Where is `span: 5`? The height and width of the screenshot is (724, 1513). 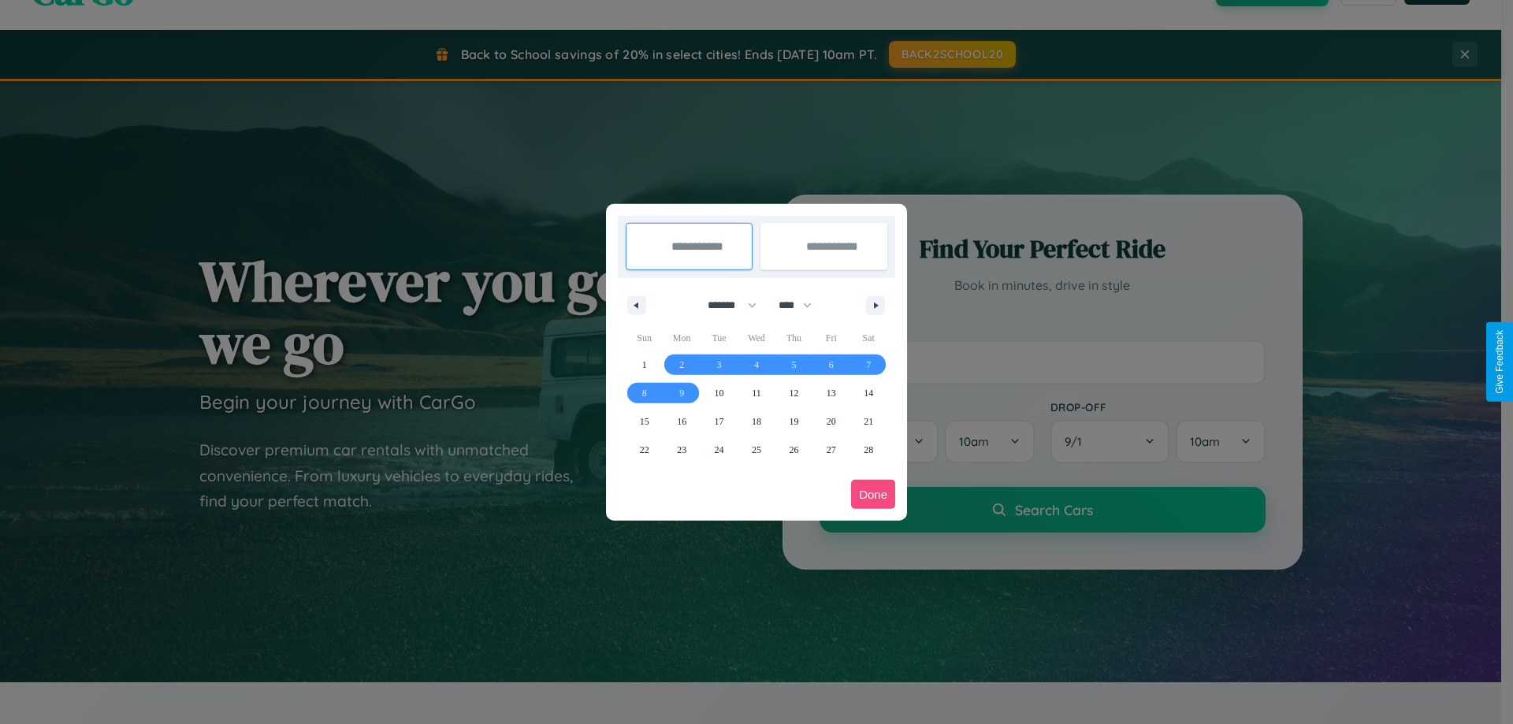 span: 5 is located at coordinates (794, 365).